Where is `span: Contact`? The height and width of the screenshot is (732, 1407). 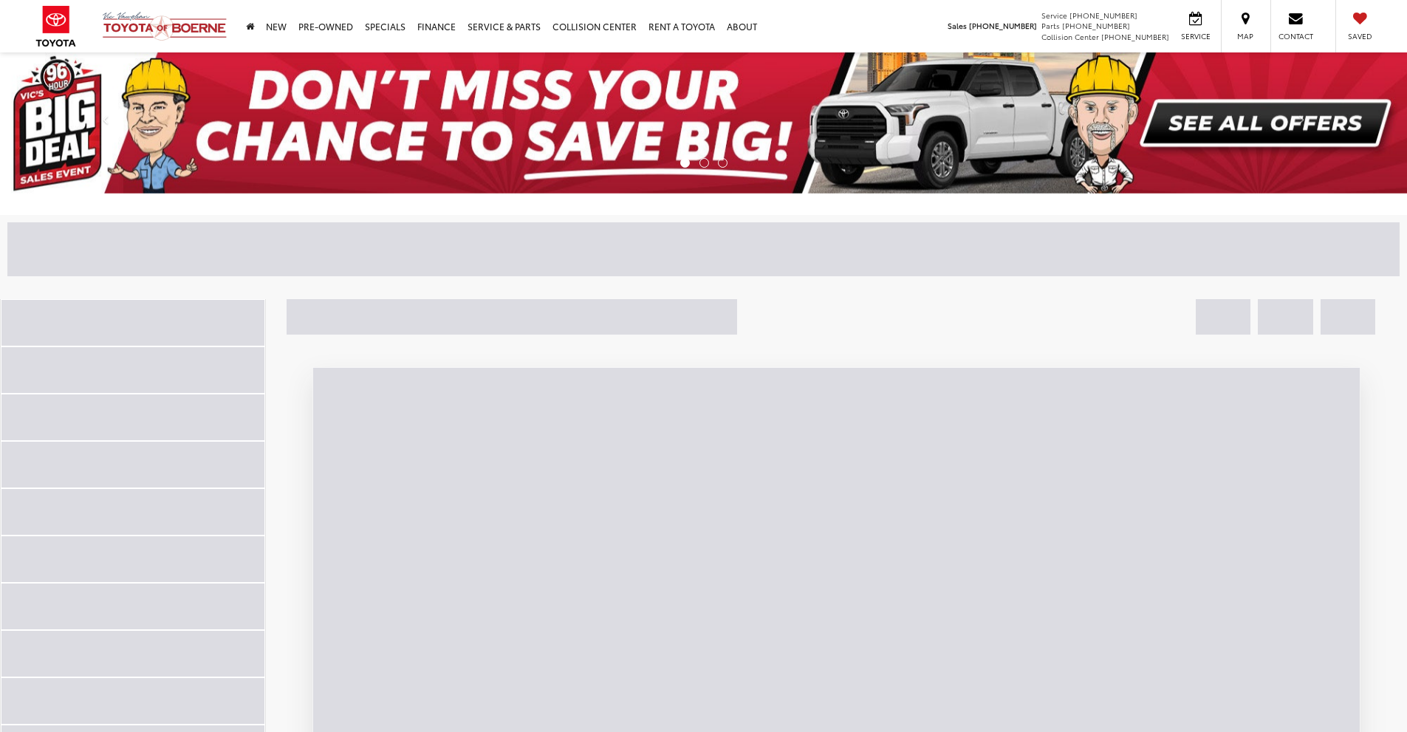 span: Contact is located at coordinates (1296, 36).